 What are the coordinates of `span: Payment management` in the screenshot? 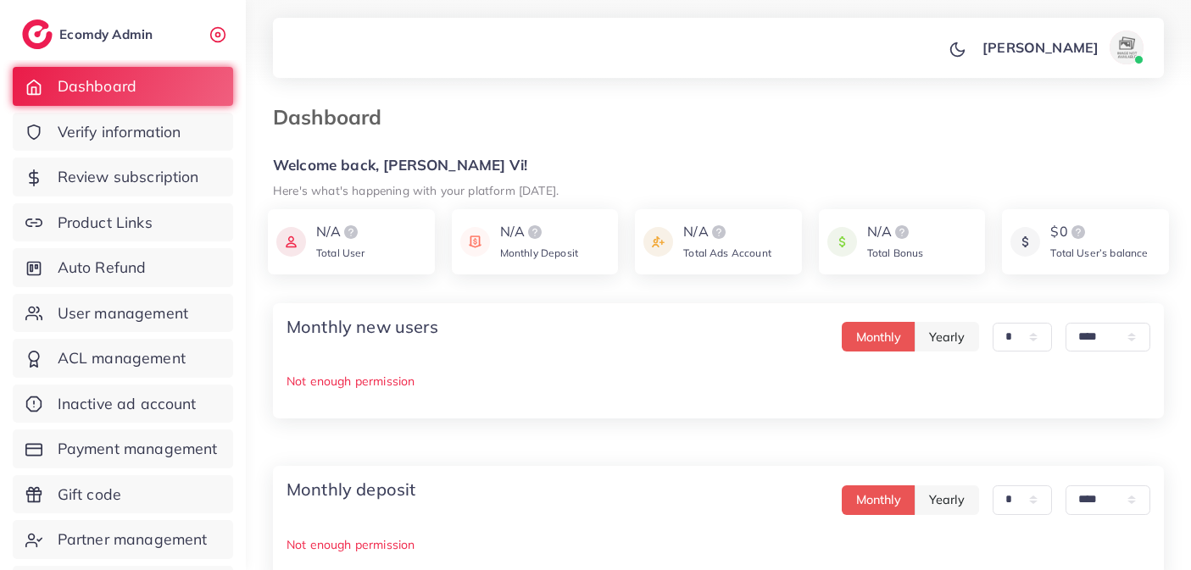 It's located at (137, 449).